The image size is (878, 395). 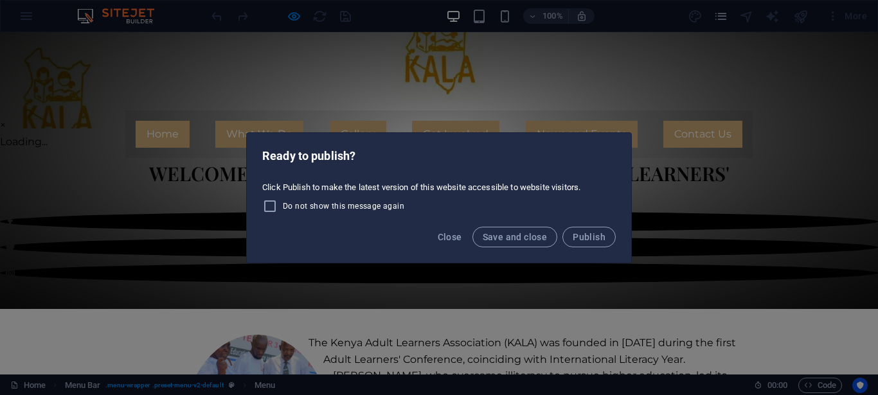 I want to click on button: Close, so click(x=450, y=237).